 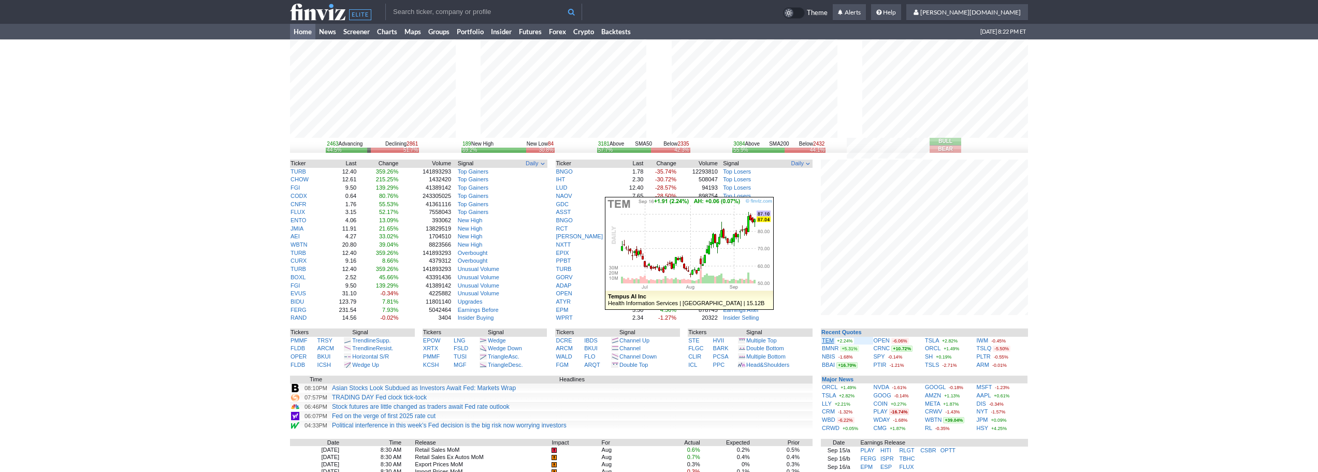 I want to click on a: Alerts, so click(x=849, y=12).